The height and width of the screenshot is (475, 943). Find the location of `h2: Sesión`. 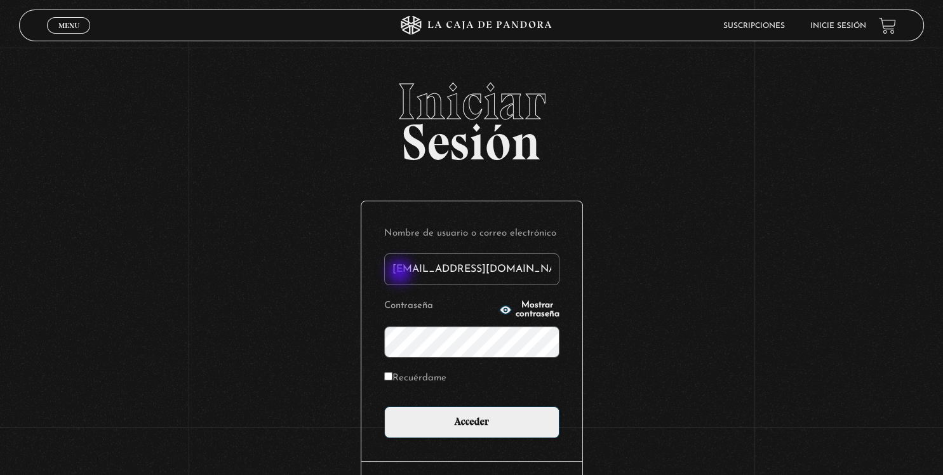

h2: Sesión is located at coordinates (472, 117).